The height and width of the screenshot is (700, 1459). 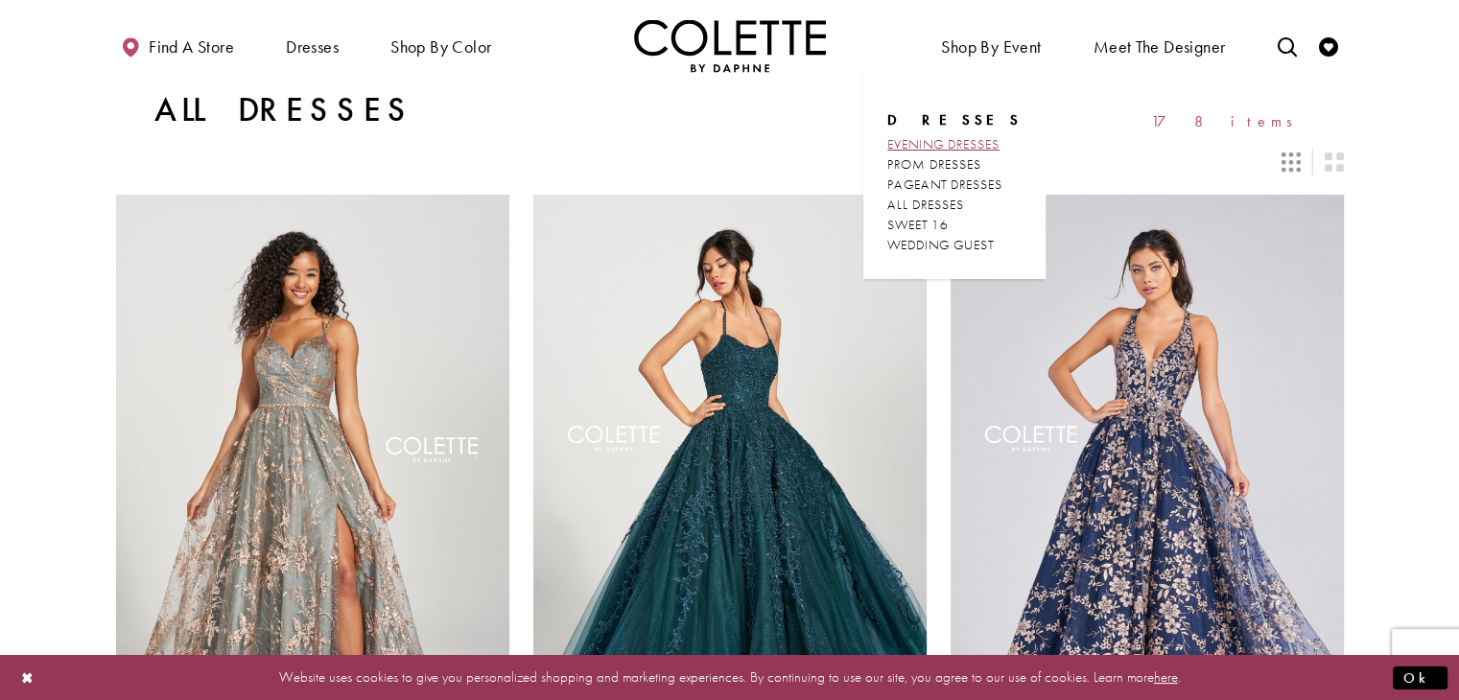 I want to click on span: 178 items, so click(x=1228, y=121).